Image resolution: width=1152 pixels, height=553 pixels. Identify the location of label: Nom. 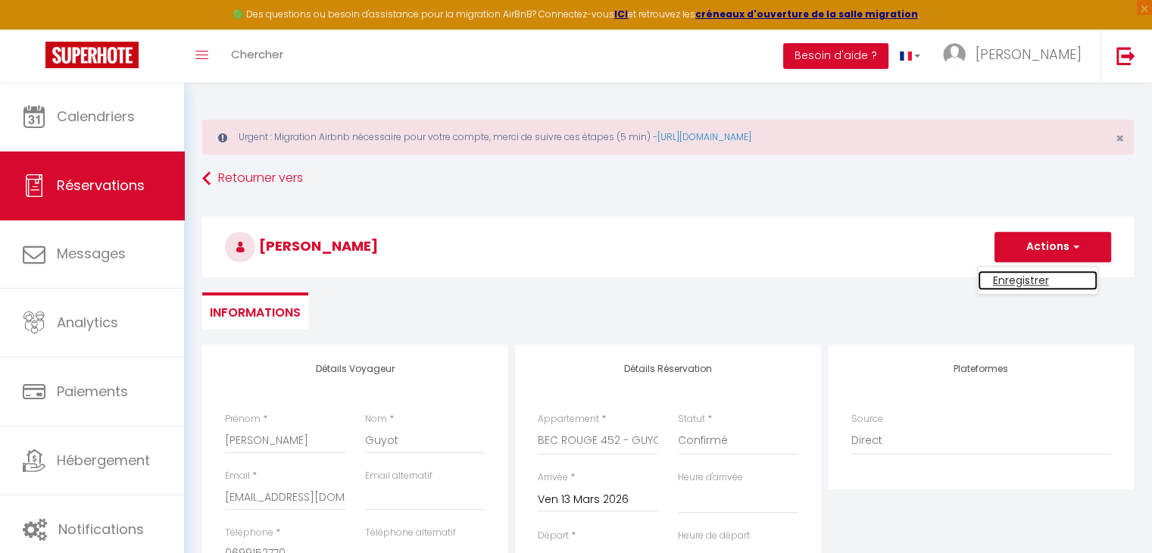
(376, 419).